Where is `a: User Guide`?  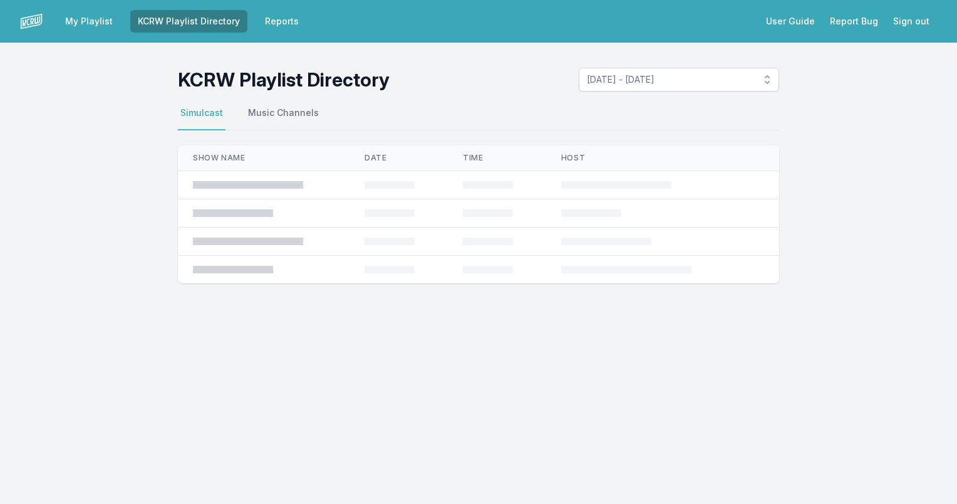
a: User Guide is located at coordinates (790, 21).